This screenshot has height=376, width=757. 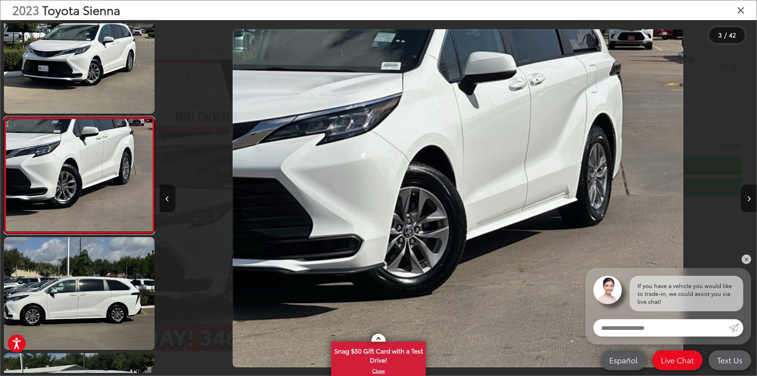 I want to click on a: Submit, so click(x=736, y=327).